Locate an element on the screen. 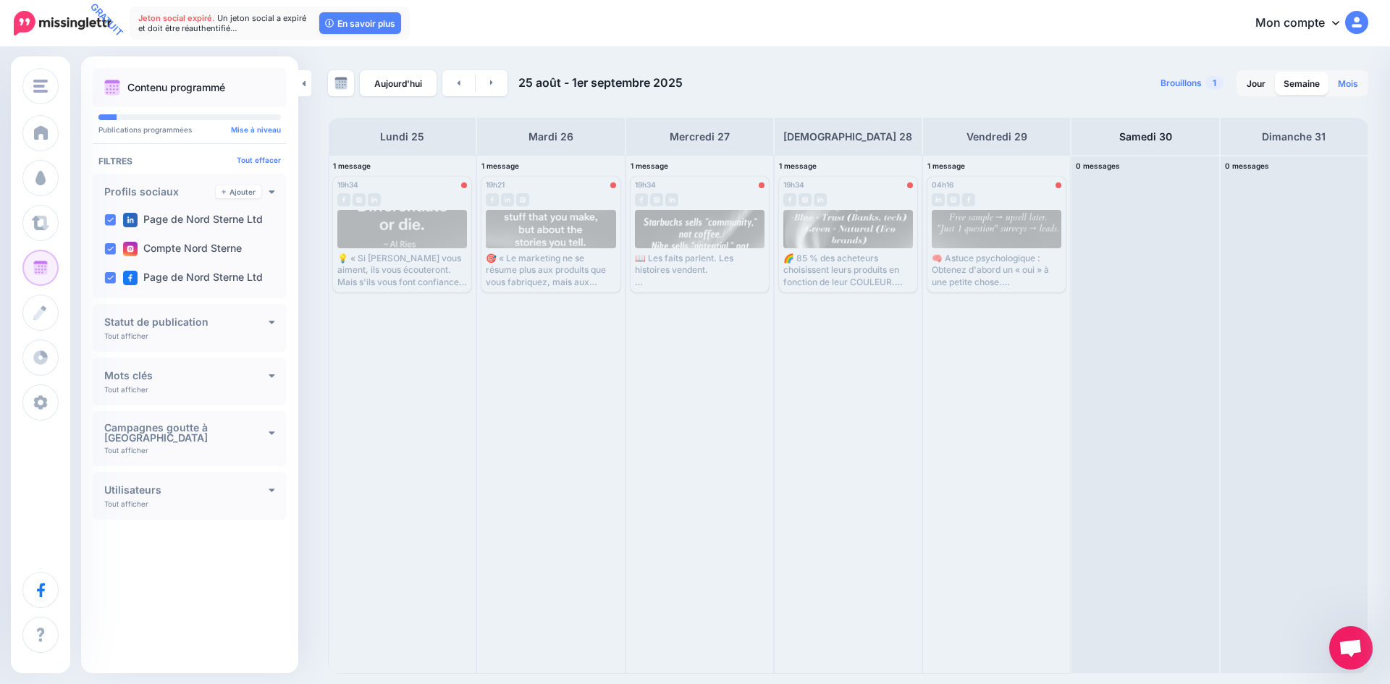  font: Mise à niveau is located at coordinates (256, 130).